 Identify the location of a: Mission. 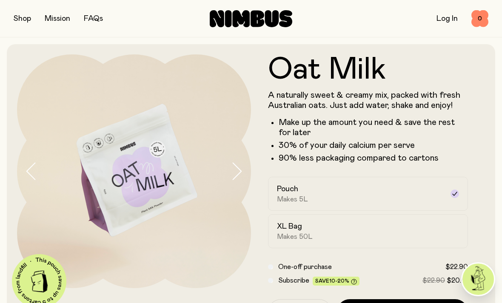
(57, 19).